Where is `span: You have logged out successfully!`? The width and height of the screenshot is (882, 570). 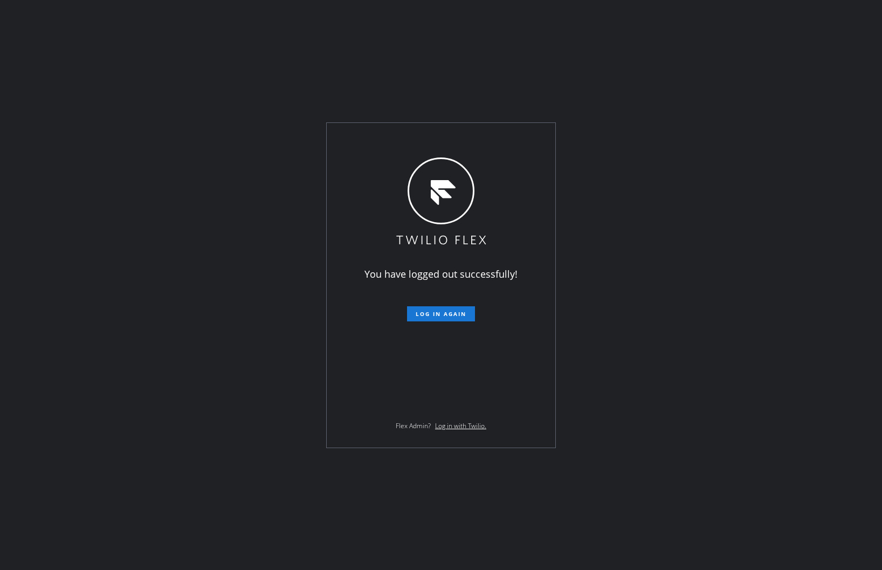
span: You have logged out successfully! is located at coordinates (441, 274).